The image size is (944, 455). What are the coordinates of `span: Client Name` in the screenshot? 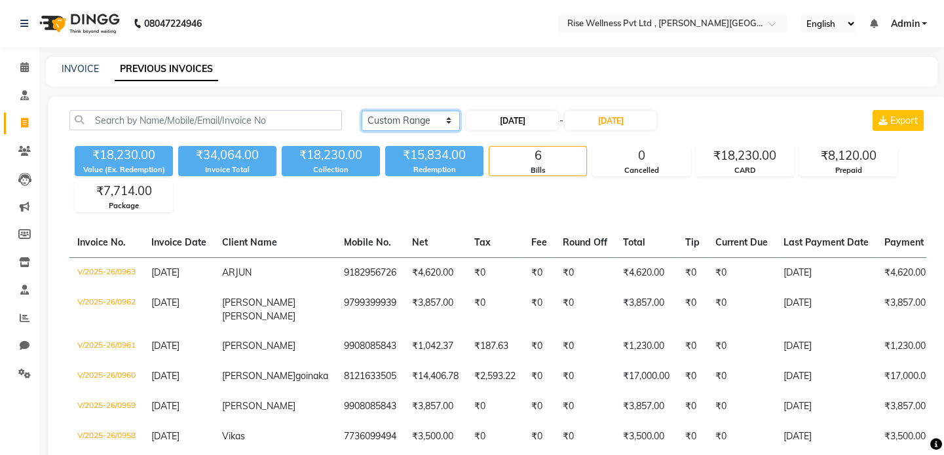 It's located at (249, 242).